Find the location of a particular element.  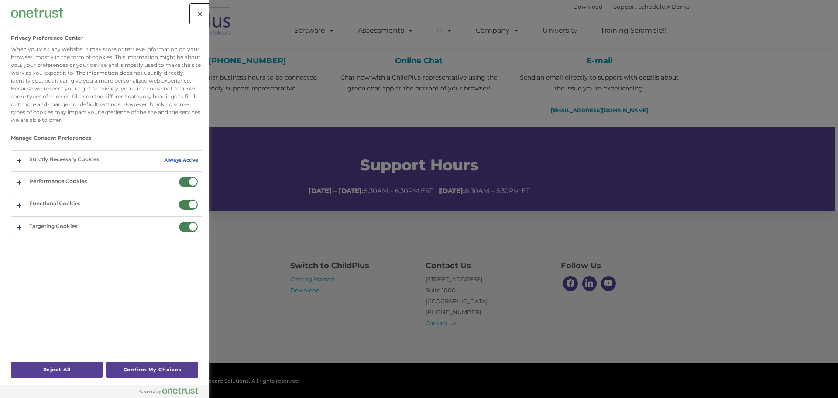

img: Powered by OneTrust Opens in a new Tab is located at coordinates (168, 390).